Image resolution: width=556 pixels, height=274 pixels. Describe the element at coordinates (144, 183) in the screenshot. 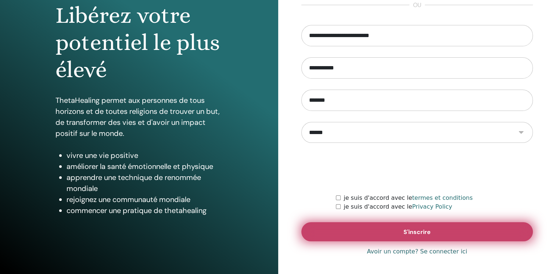

I see `li: apprendre une technique de renommée mondiale` at that location.